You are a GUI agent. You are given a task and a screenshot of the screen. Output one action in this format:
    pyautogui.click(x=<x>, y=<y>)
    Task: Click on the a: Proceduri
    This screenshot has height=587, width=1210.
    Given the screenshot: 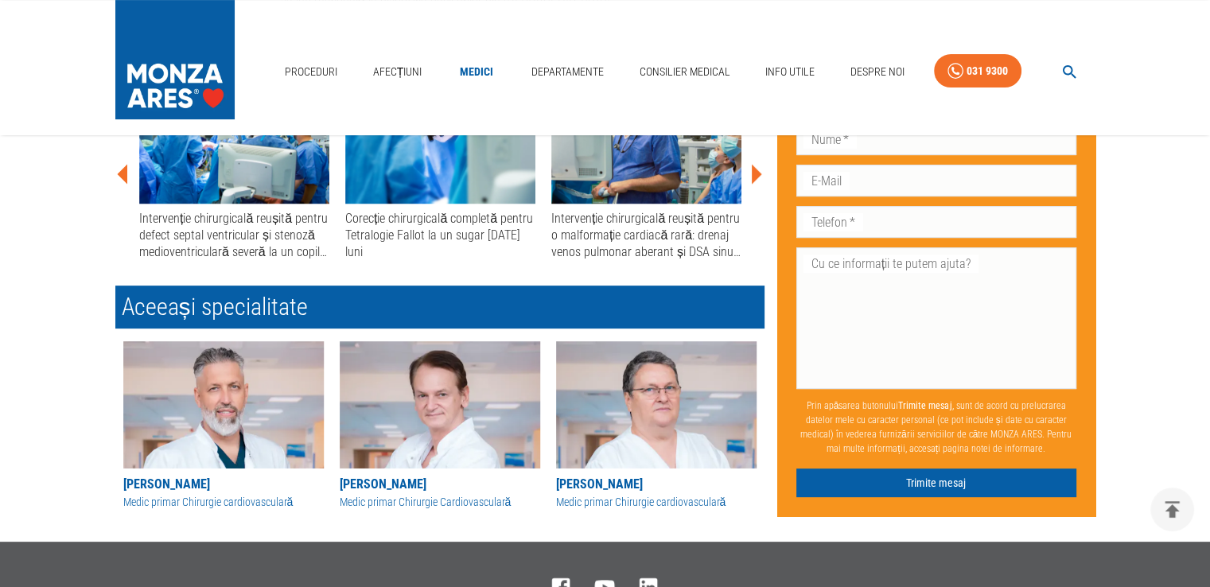 What is the action you would take?
    pyautogui.click(x=311, y=72)
    